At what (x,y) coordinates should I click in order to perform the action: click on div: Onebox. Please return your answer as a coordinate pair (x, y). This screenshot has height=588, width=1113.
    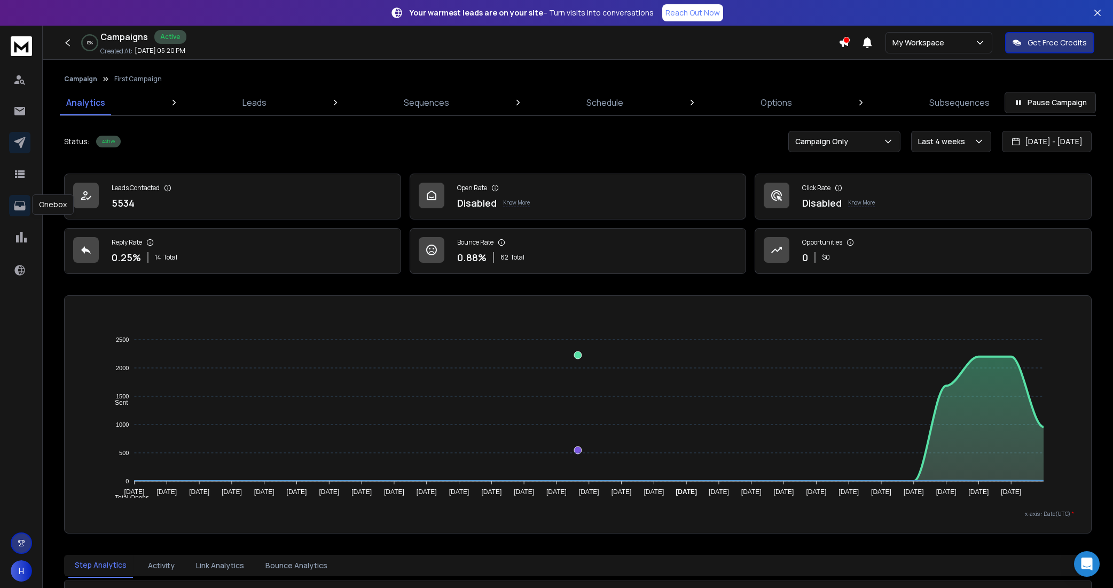
    Looking at the image, I should click on (53, 205).